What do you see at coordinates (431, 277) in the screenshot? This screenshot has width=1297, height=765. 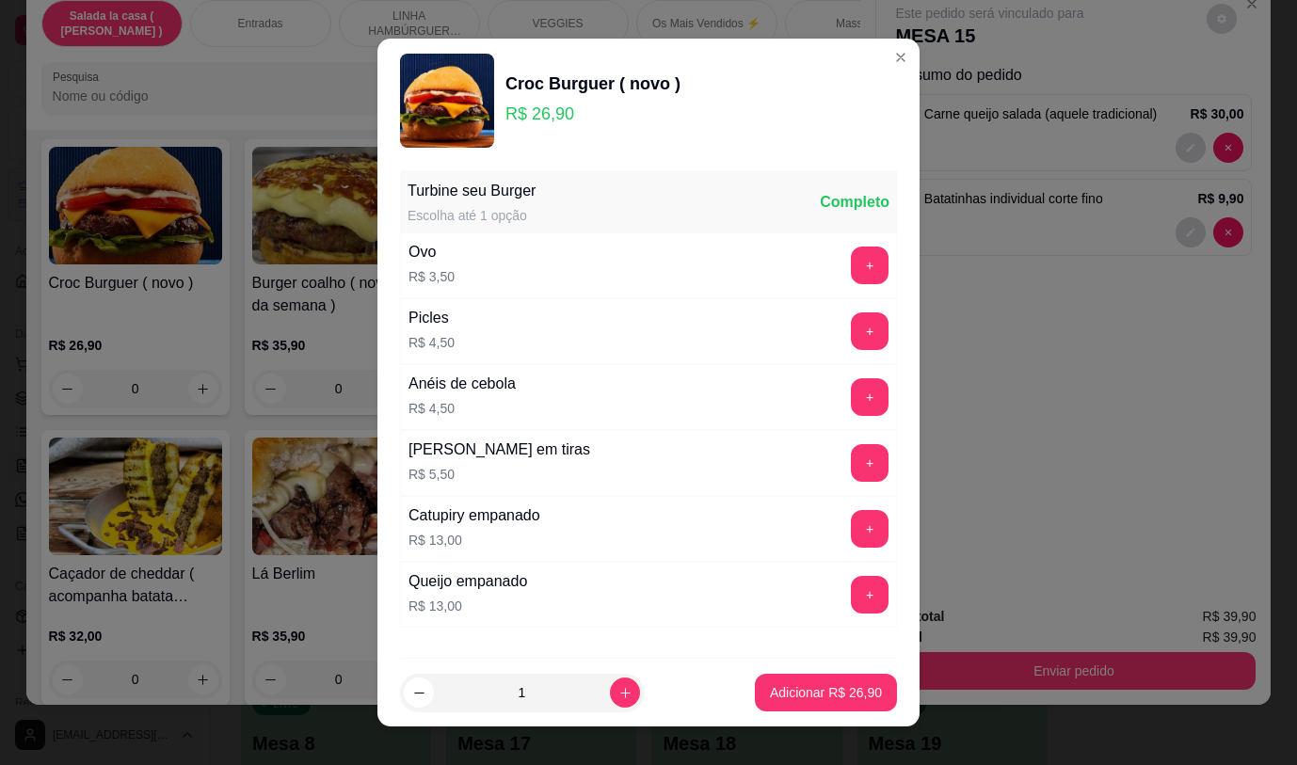 I see `p: R$ 3,50` at bounding box center [431, 277].